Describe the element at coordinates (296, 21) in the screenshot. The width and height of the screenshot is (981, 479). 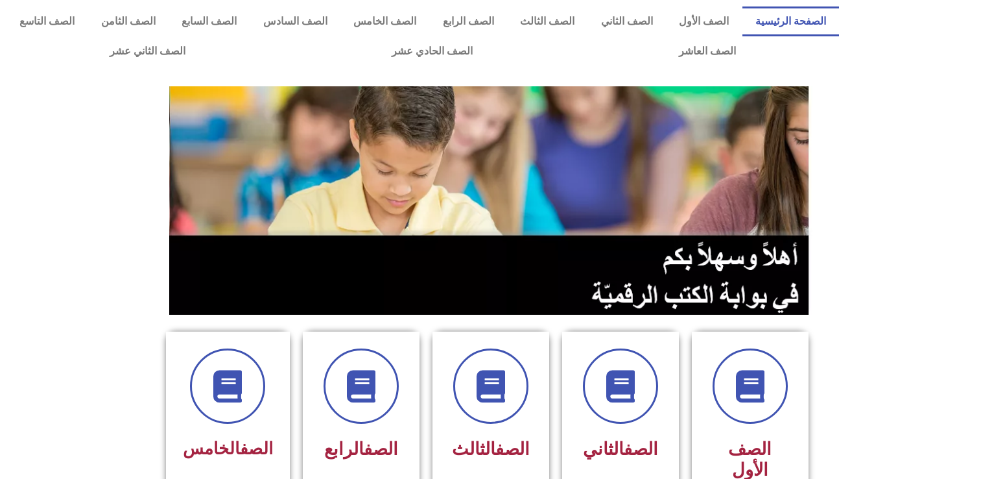
I see `a: الصف السادس` at that location.